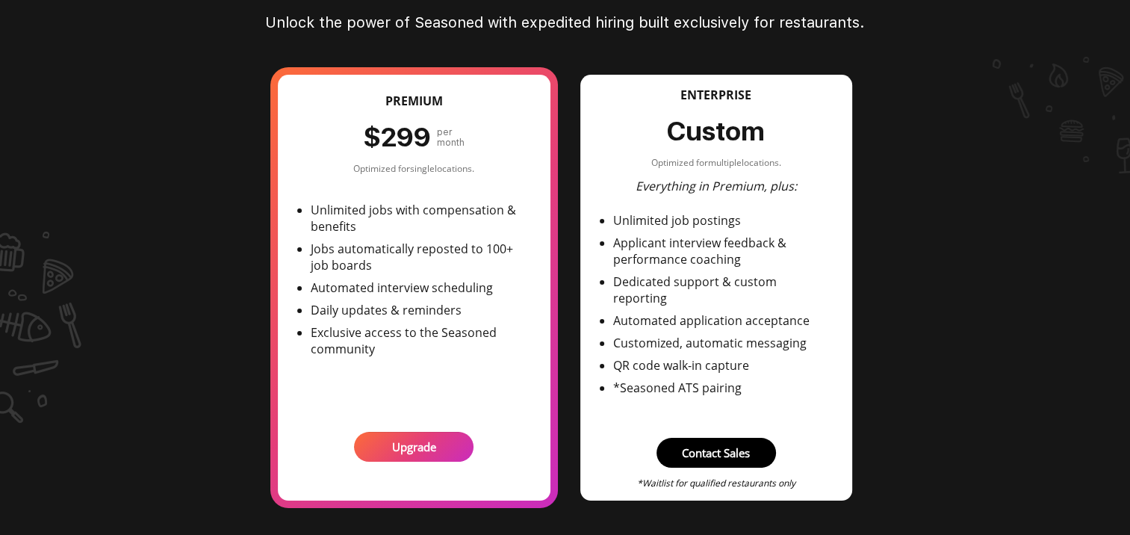 This screenshot has width=1130, height=535. What do you see at coordinates (715, 452) in the screenshot?
I see `p: Contact Sales` at bounding box center [715, 452].